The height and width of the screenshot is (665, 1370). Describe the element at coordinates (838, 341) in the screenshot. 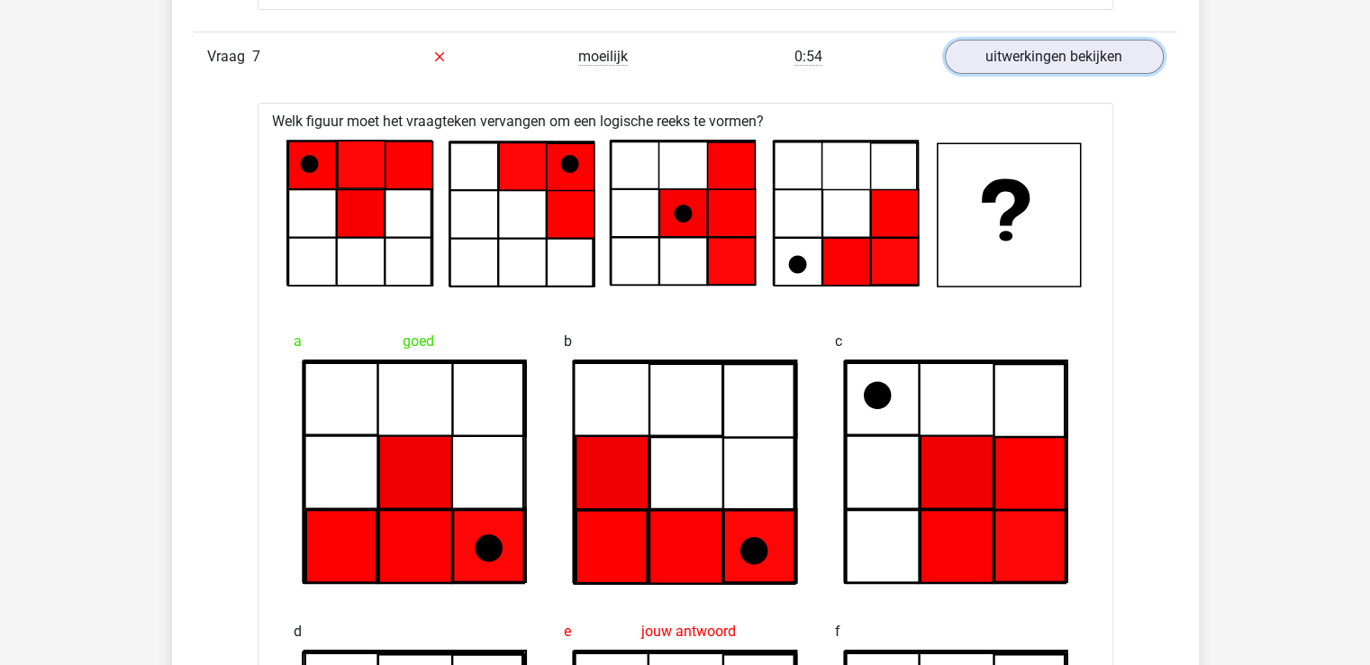

I see `span: c` at that location.